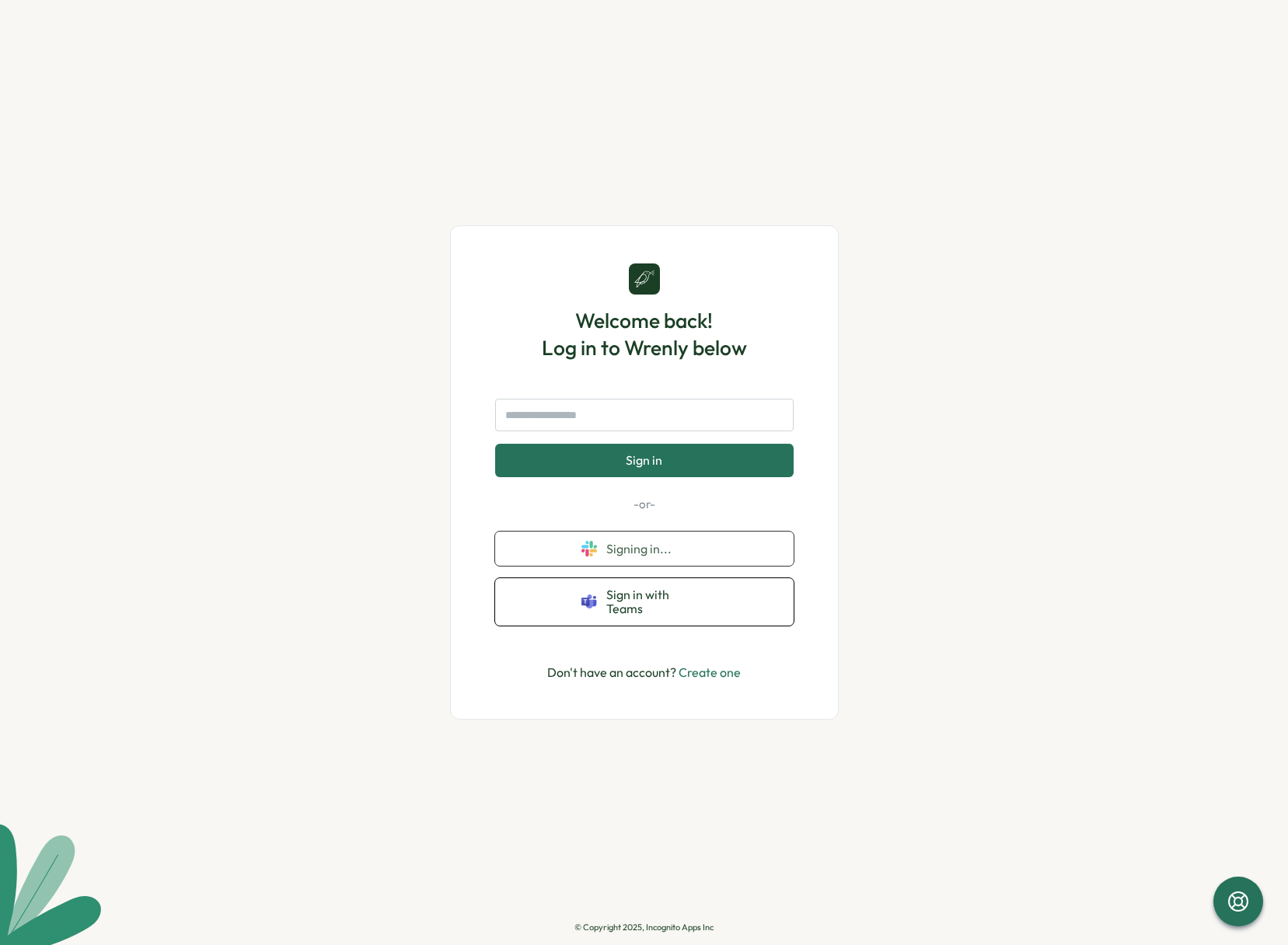 The image size is (1288, 945). I want to click on p: -or-, so click(644, 504).